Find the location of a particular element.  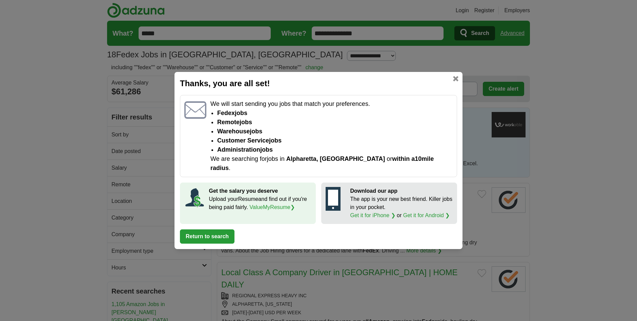

li: fedex jobs is located at coordinates (335, 113).